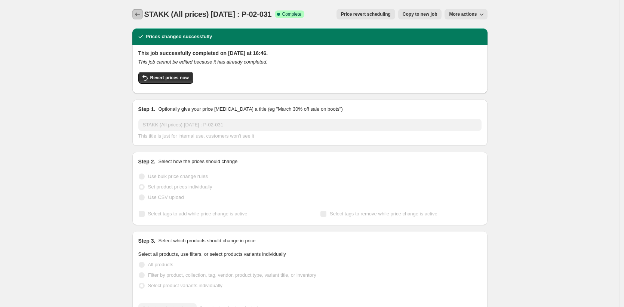 The height and width of the screenshot is (307, 624). What do you see at coordinates (292, 14) in the screenshot?
I see `span: Complete` at bounding box center [292, 14].